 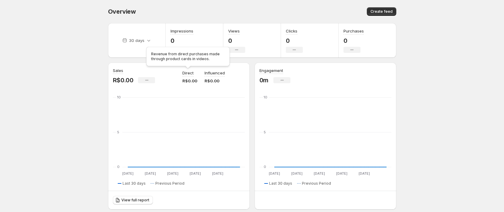 I want to click on button: Create feed, so click(x=381, y=12).